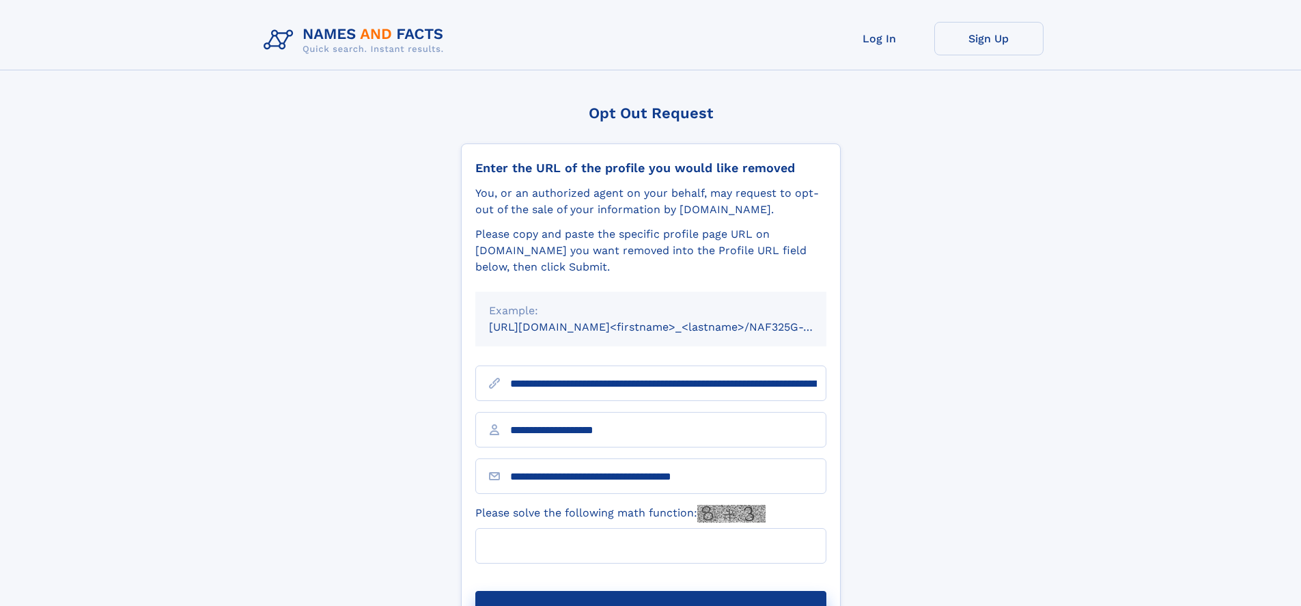  I want to click on div: Example:, so click(651, 311).